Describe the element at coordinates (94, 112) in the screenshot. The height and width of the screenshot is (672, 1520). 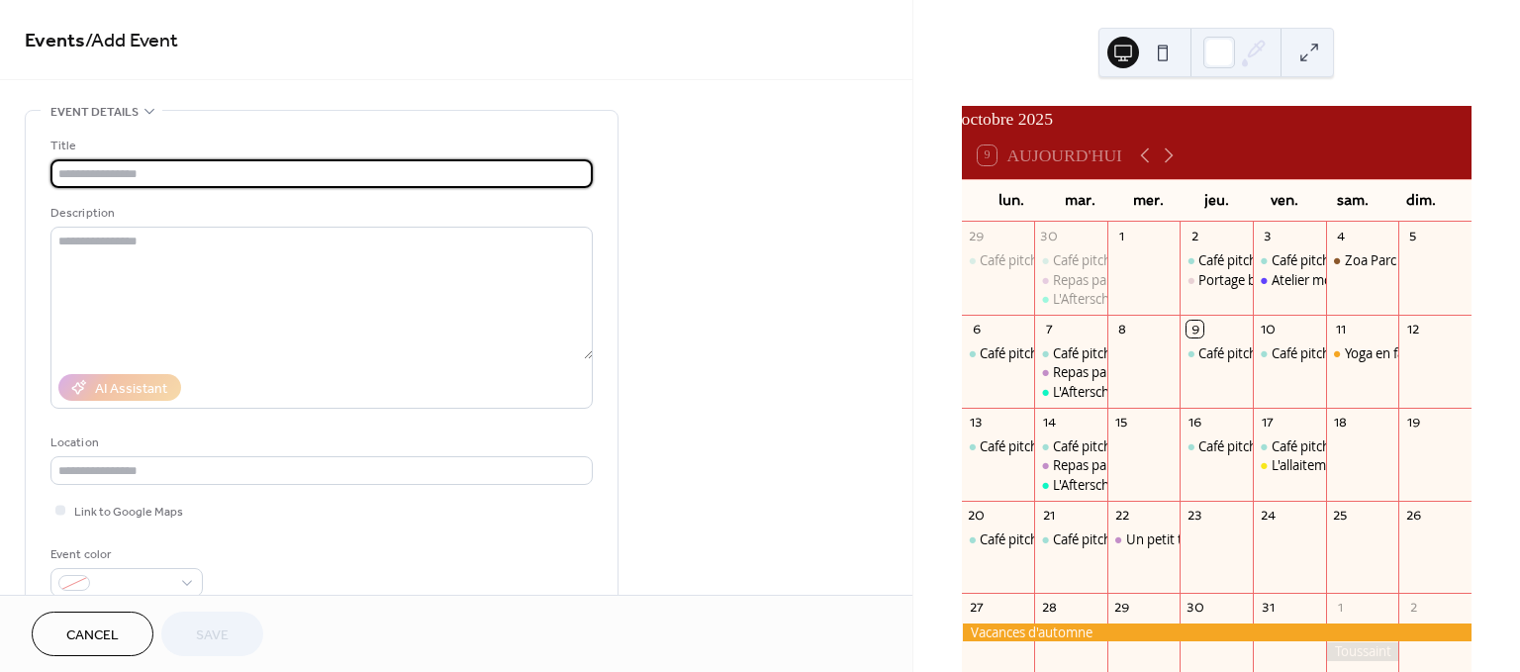
I see `span: Event details` at that location.